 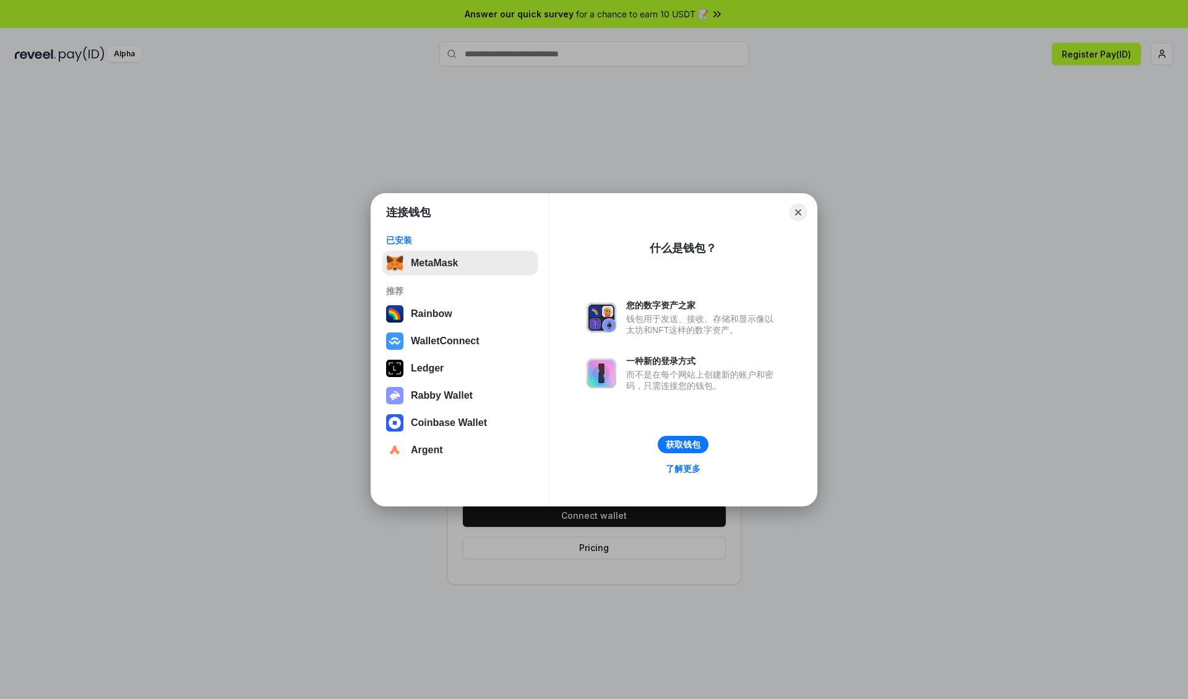 What do you see at coordinates (427, 450) in the screenshot?
I see `div: Argent` at bounding box center [427, 450].